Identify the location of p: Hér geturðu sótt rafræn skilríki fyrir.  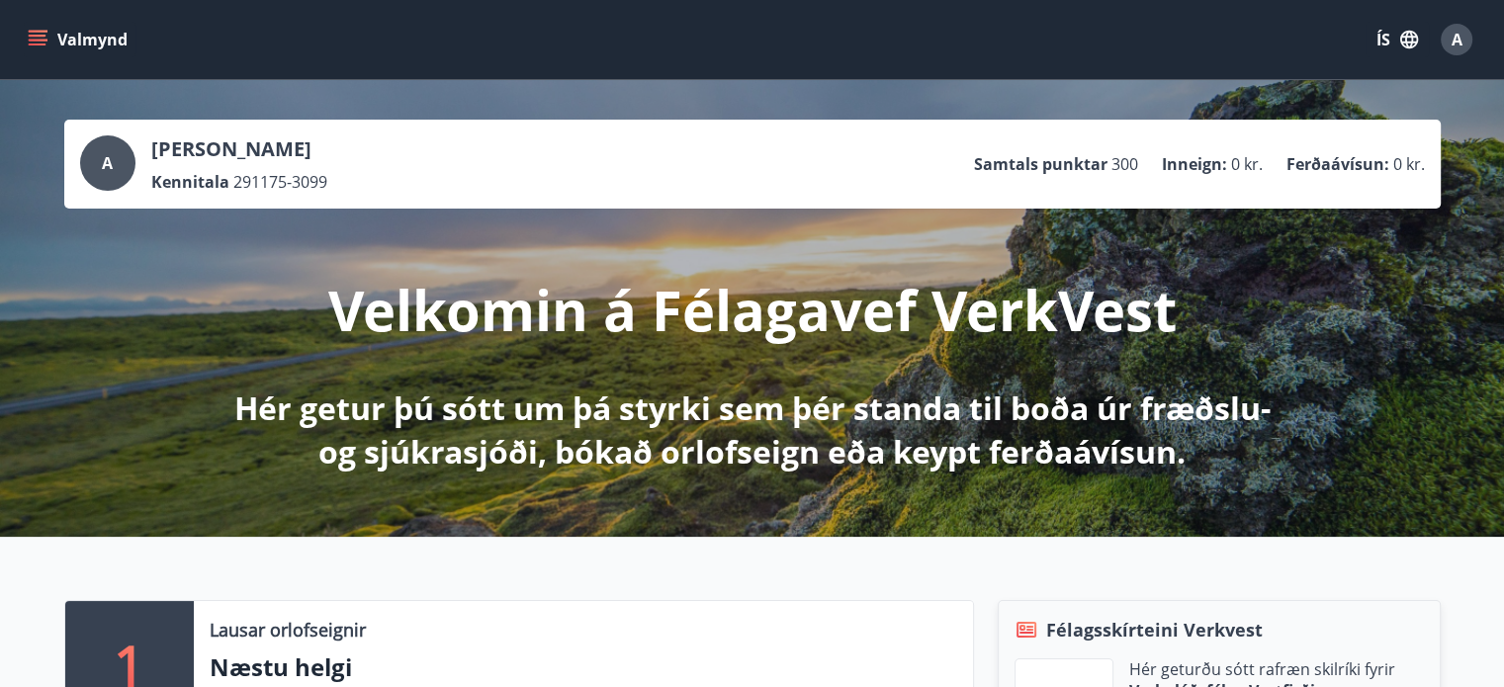
(1261, 669).